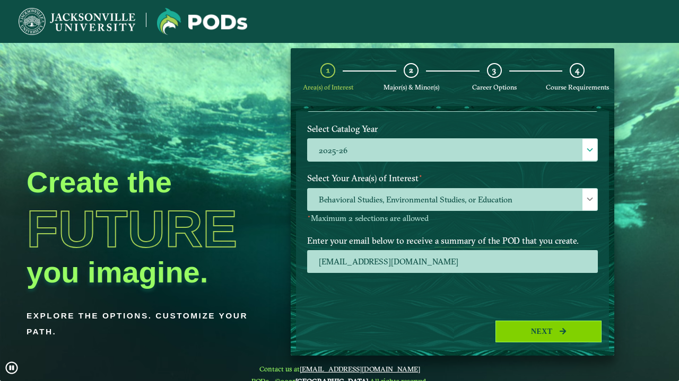 This screenshot has width=679, height=381. Describe the element at coordinates (452, 200) in the screenshot. I see `span: Behavioral Studies, Environmental Studies, or Education` at that location.